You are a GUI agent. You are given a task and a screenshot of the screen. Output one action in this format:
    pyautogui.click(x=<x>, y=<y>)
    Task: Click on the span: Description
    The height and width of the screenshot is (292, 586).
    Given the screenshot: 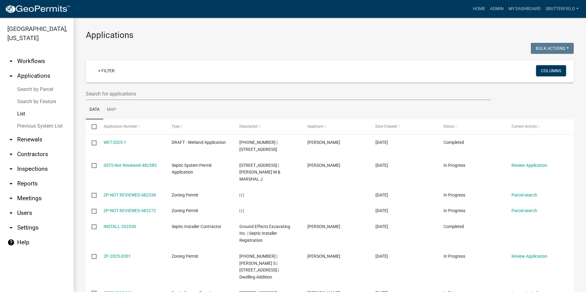 What is the action you would take?
    pyautogui.click(x=249, y=127)
    